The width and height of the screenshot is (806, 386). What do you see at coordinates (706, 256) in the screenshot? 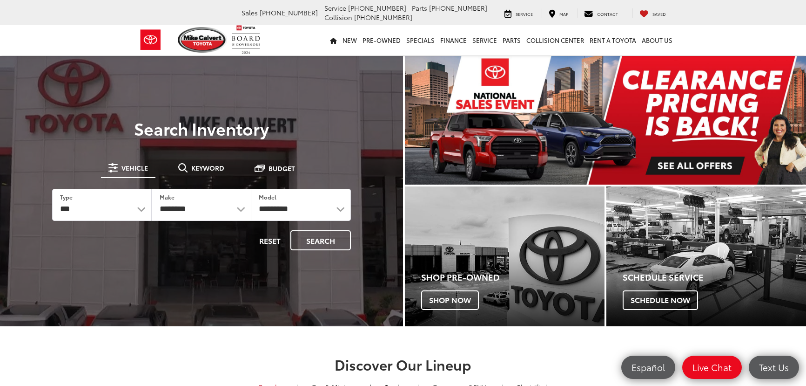
I see `a: Schedule Service Schedule Now` at bounding box center [706, 256].